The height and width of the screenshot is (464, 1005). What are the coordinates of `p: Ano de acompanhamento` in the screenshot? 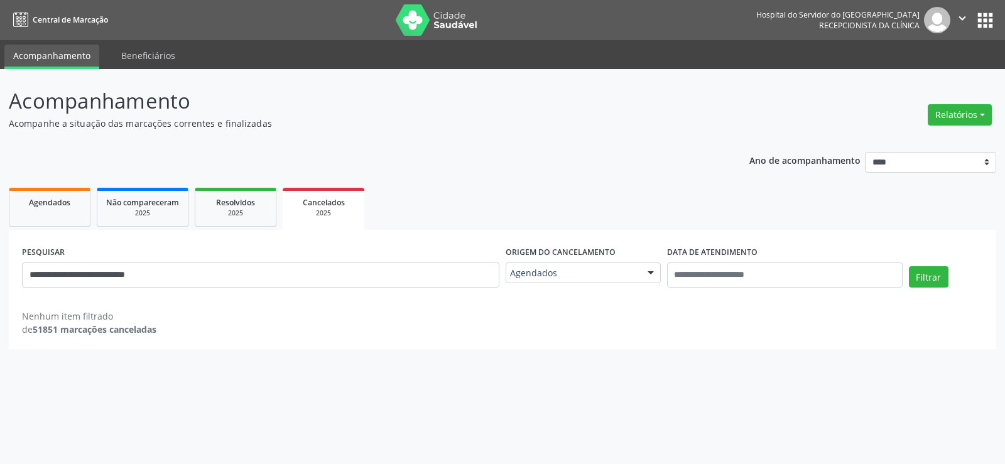 It's located at (805, 160).